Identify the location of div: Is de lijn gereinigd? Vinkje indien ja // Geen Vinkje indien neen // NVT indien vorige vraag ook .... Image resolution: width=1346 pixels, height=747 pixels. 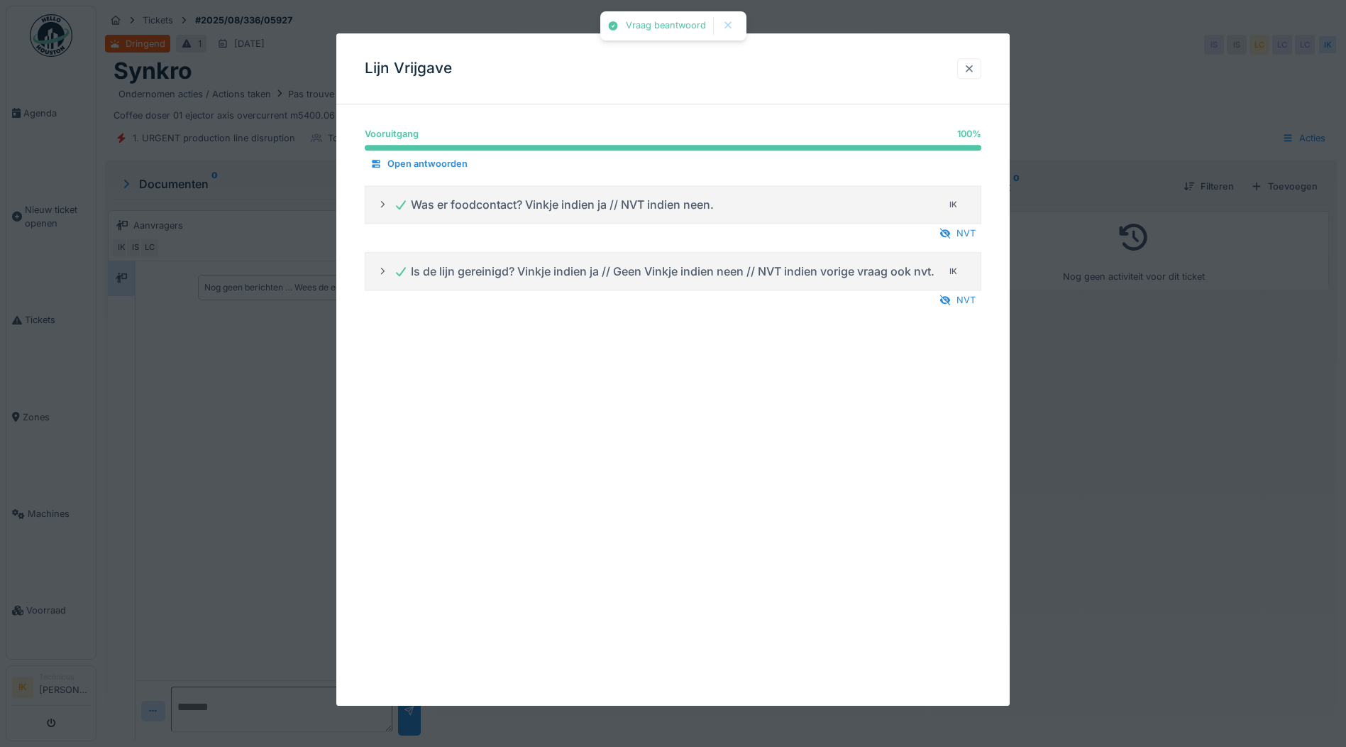
(664, 271).